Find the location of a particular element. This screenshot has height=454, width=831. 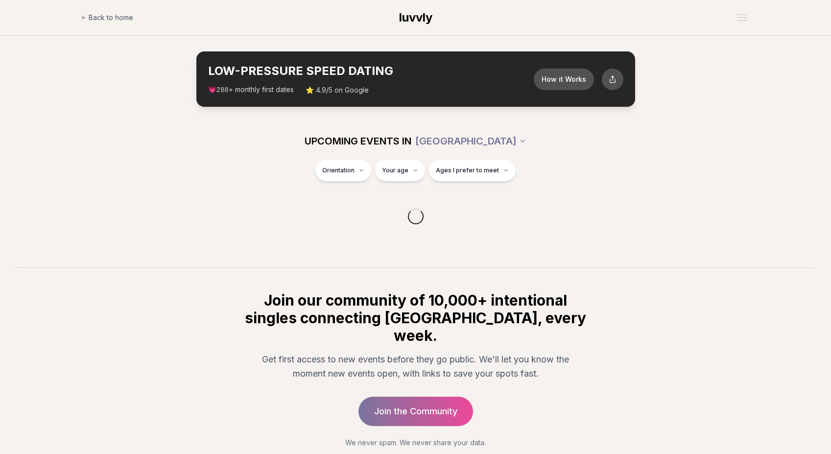

span: Your age is located at coordinates (395, 171).